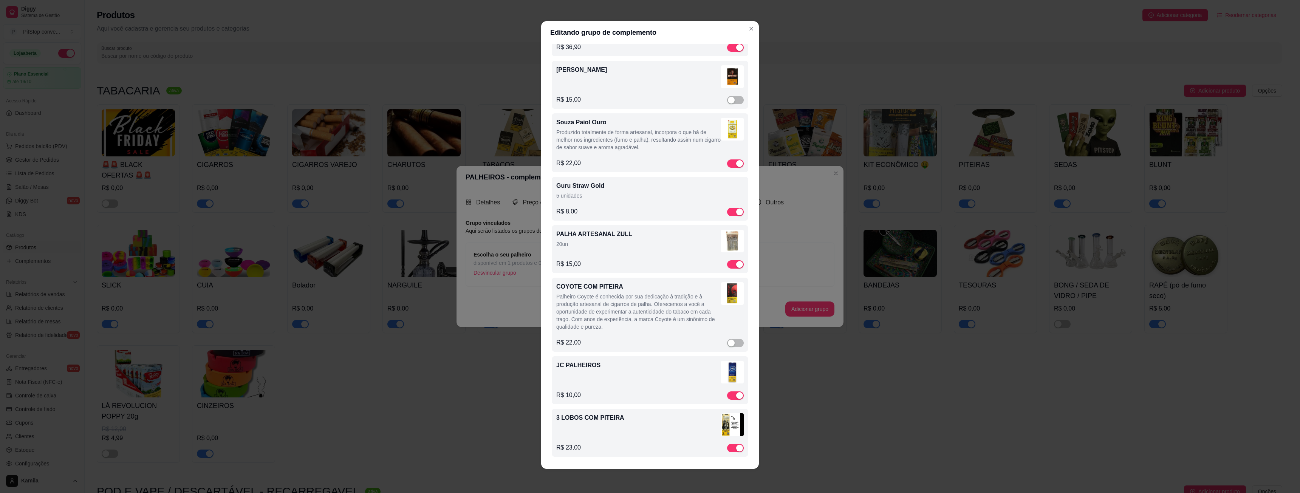  What do you see at coordinates (638, 122) in the screenshot?
I see `p: Souza Paiol Ouro` at bounding box center [638, 122].